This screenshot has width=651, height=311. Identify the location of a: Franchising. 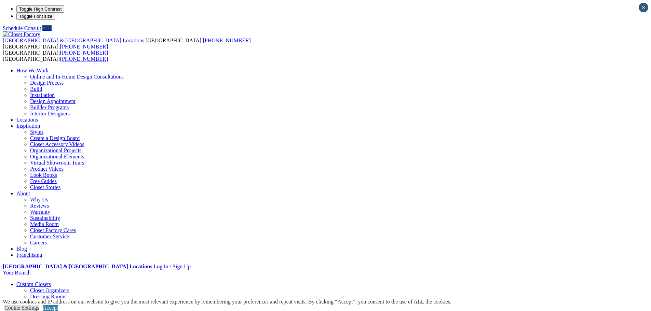
(29, 255).